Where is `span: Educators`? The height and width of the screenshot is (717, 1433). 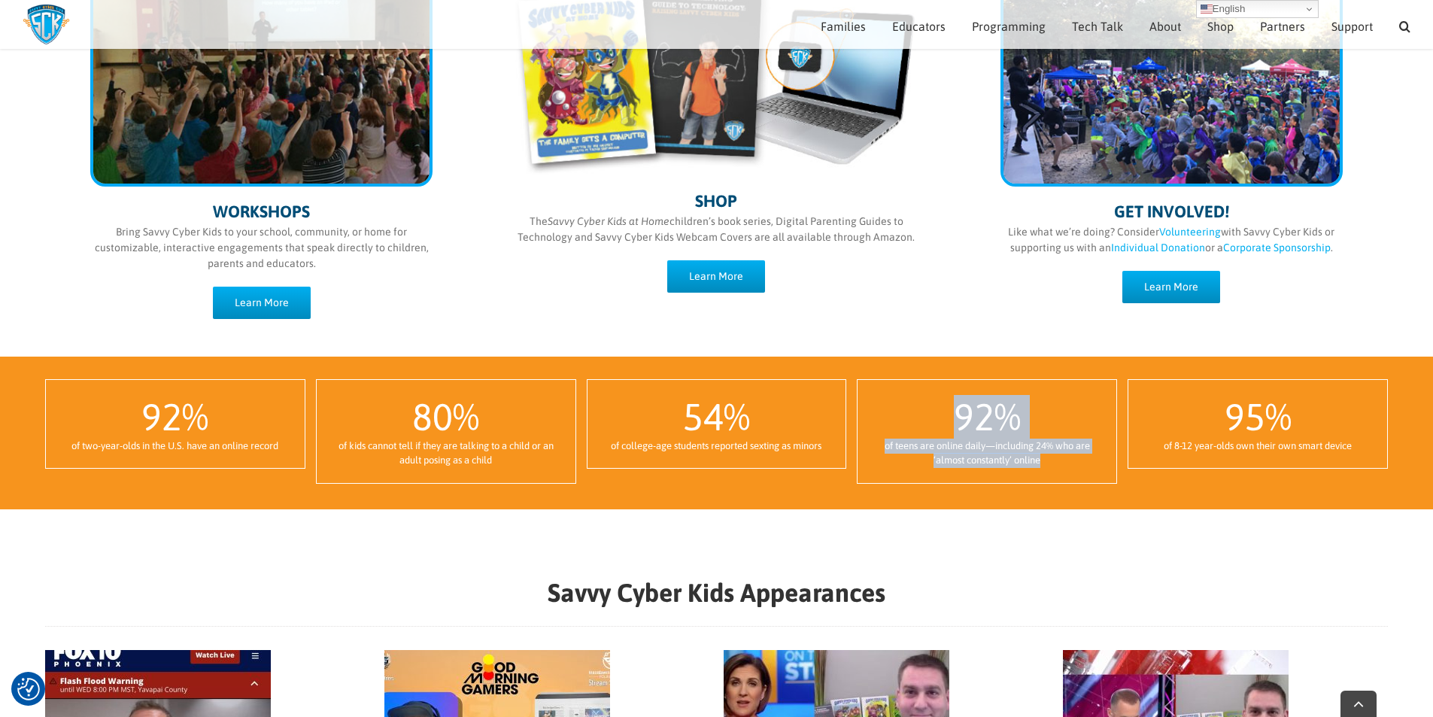 span: Educators is located at coordinates (918, 26).